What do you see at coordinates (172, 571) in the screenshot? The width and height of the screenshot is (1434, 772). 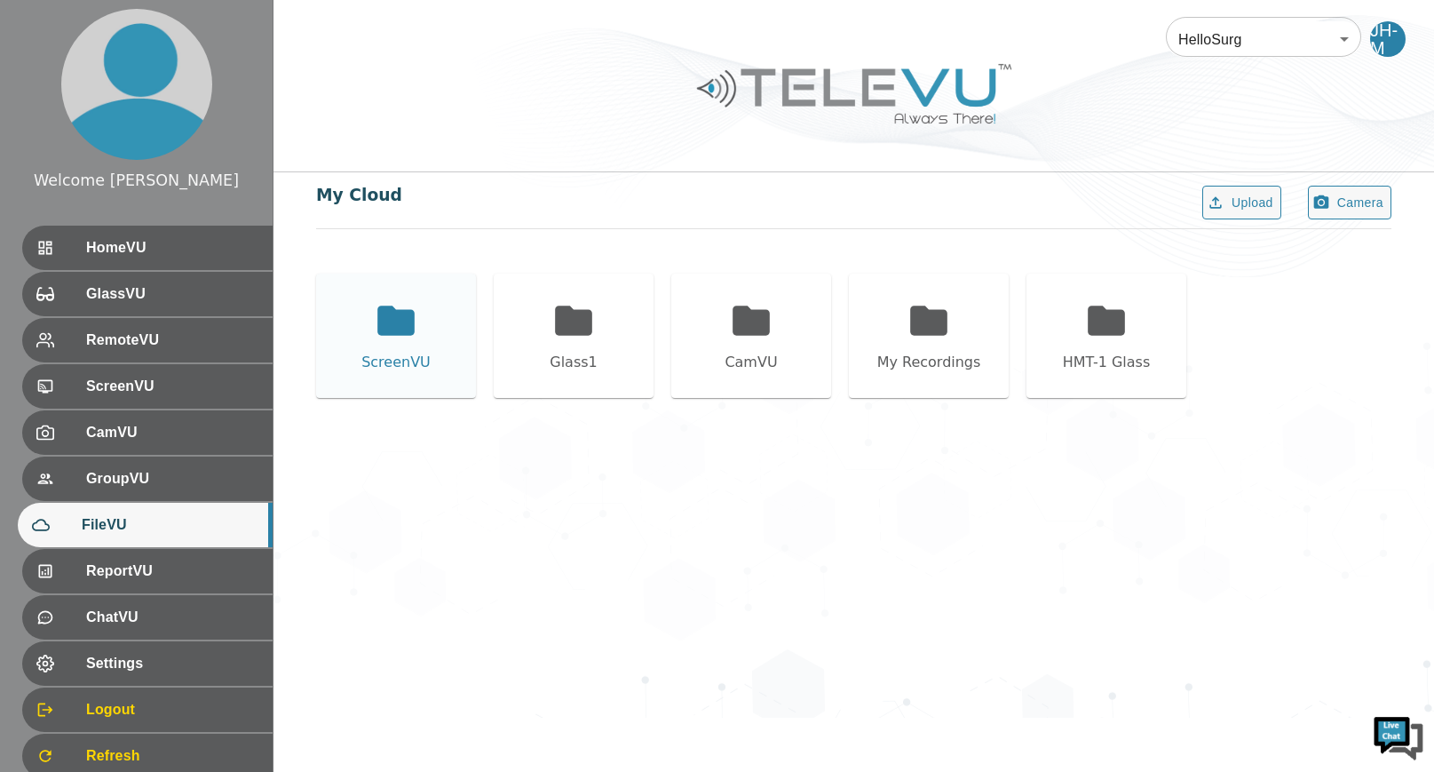 I see `span: ReportVU` at bounding box center [172, 571].